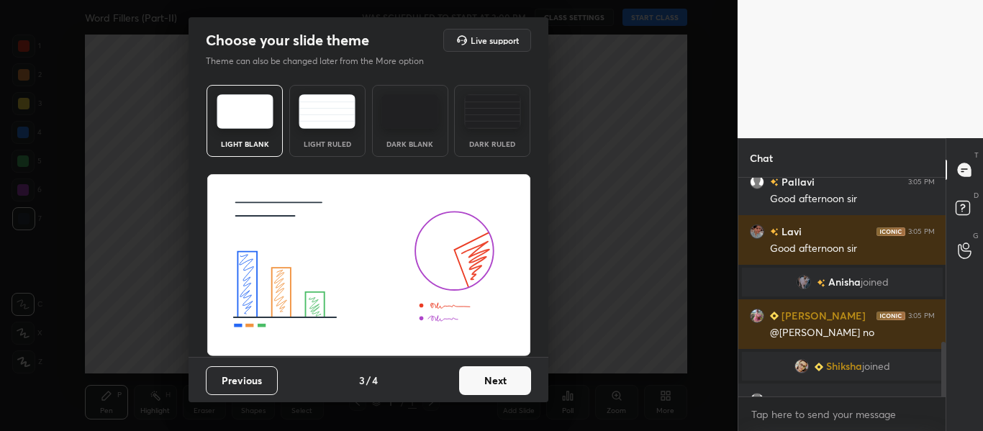 The height and width of the screenshot is (431, 983). I want to click on img: default.png, so click(757, 182).